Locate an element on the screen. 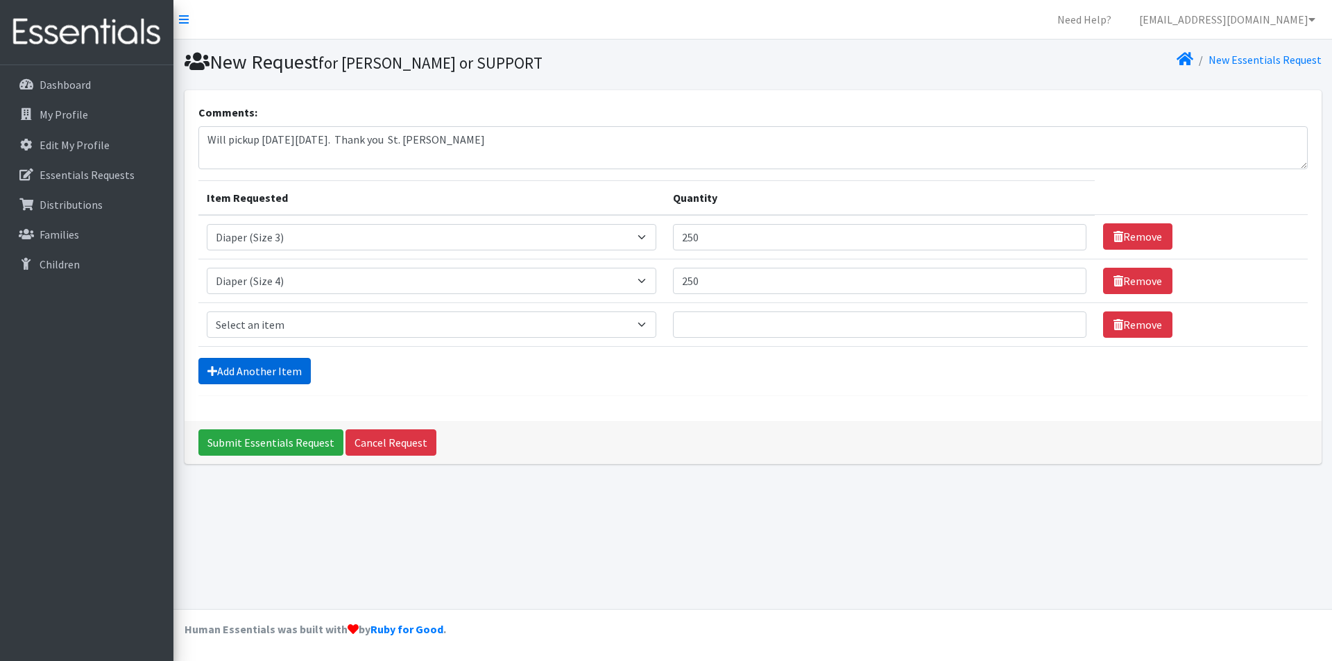  a: Edit My Profile is located at coordinates (87, 145).